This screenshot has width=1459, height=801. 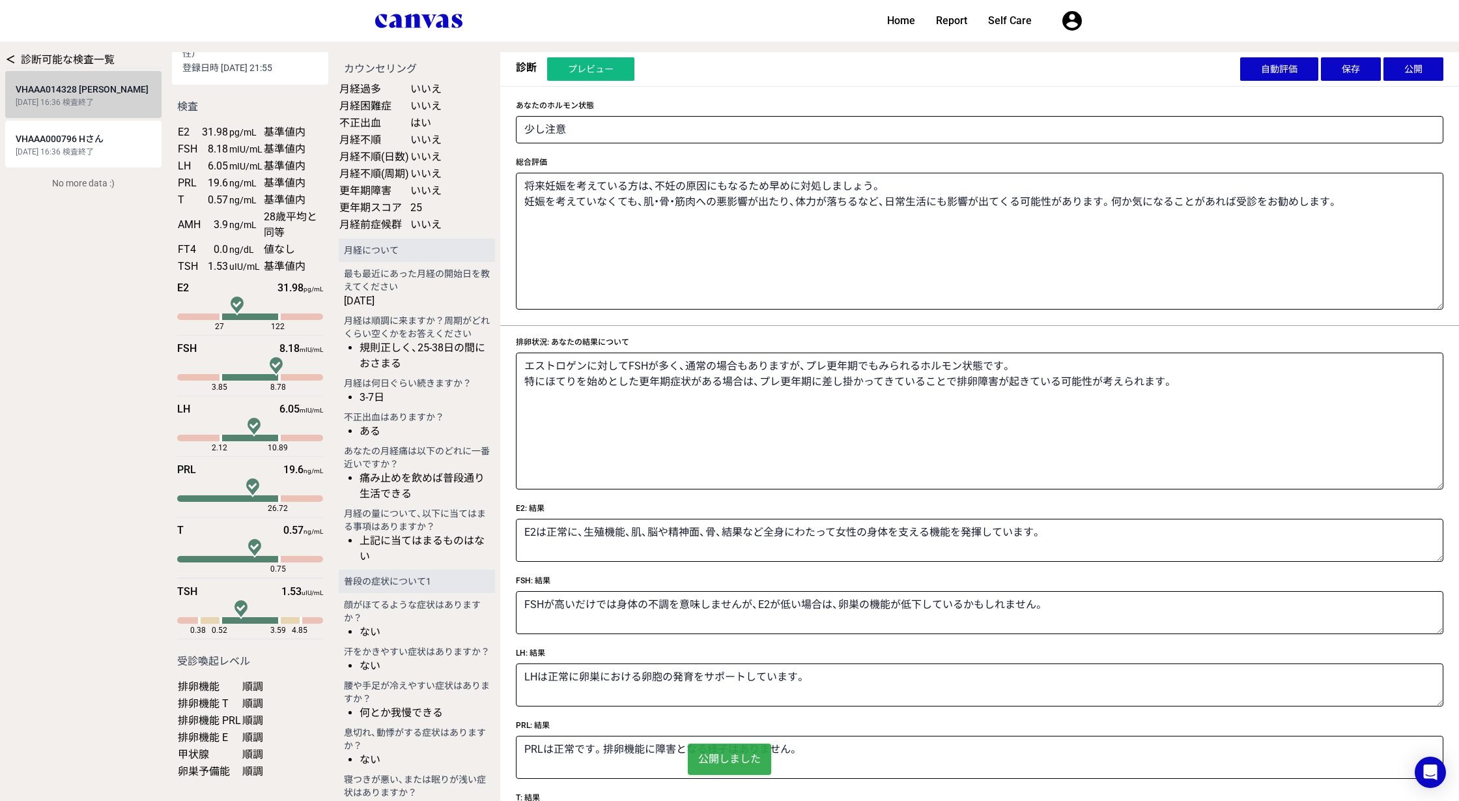 I want to click on td: uIU/mL, so click(x=246, y=266).